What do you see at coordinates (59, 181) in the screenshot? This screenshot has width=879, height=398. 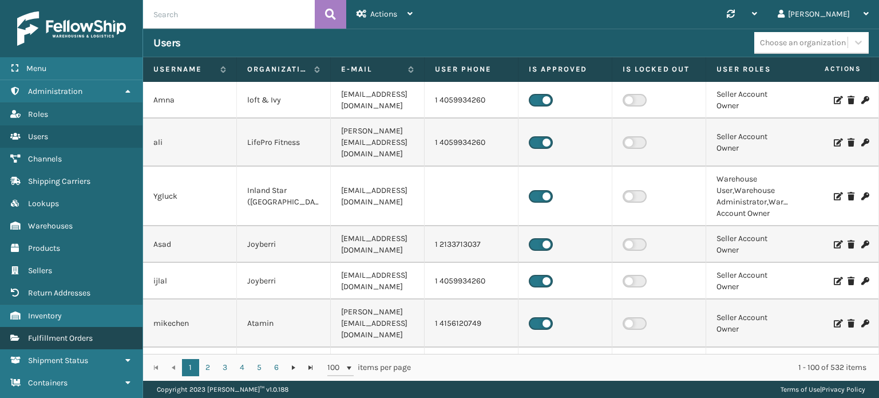 I see `span: Shipping Carriers` at bounding box center [59, 181].